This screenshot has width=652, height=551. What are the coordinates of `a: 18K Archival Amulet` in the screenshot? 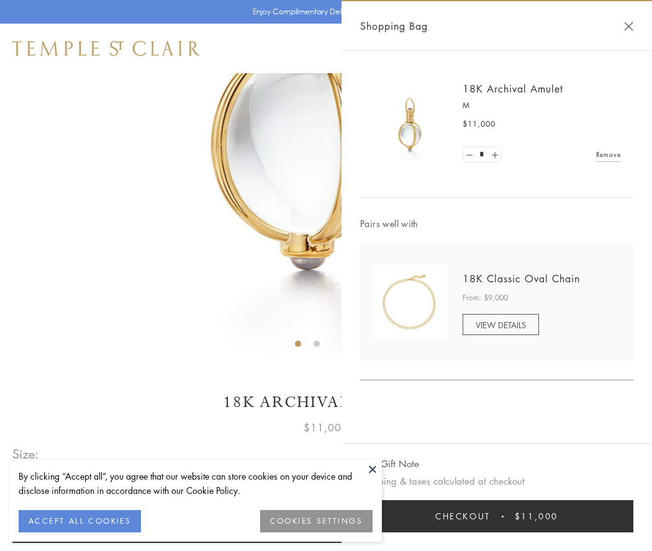 It's located at (513, 89).